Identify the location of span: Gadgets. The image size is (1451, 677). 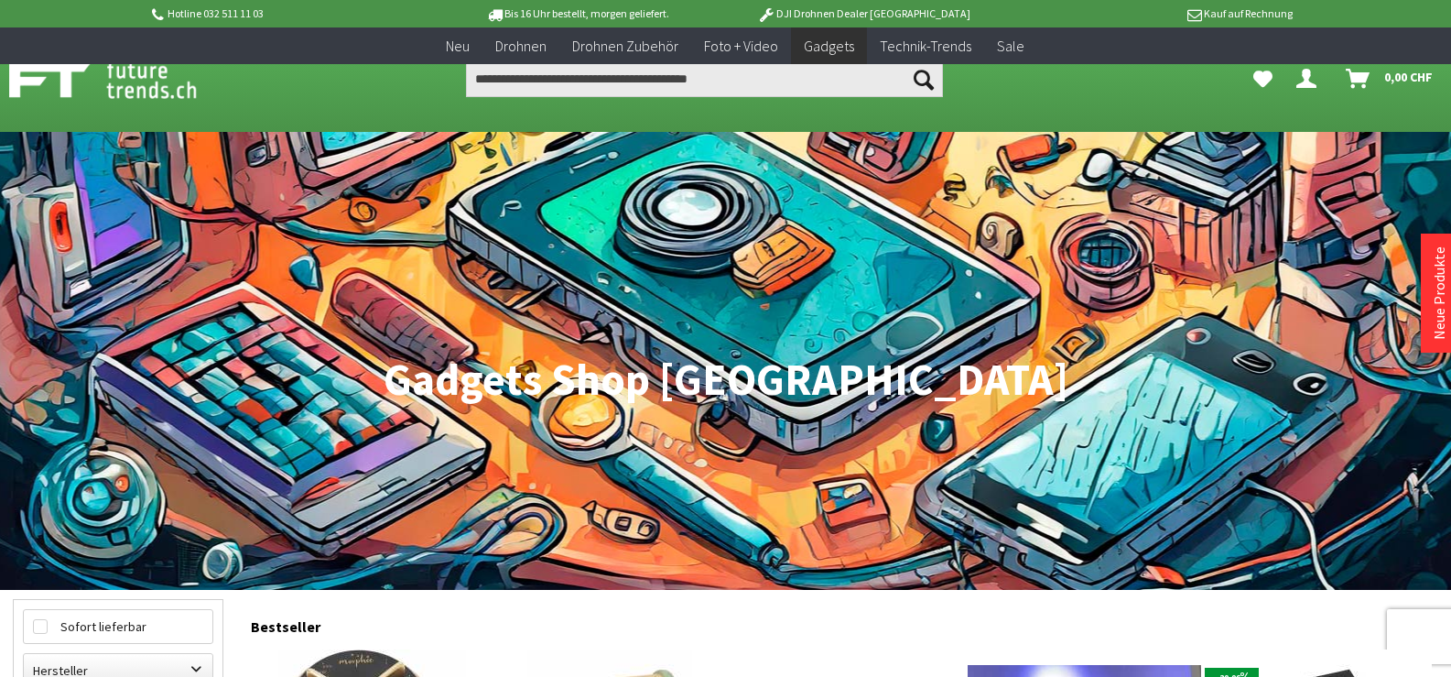
(829, 46).